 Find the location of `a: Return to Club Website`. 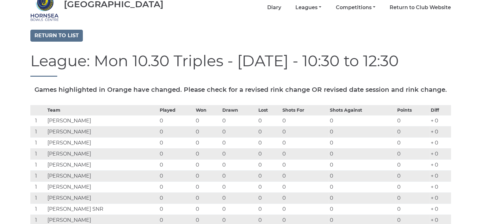

a: Return to Club Website is located at coordinates (420, 8).